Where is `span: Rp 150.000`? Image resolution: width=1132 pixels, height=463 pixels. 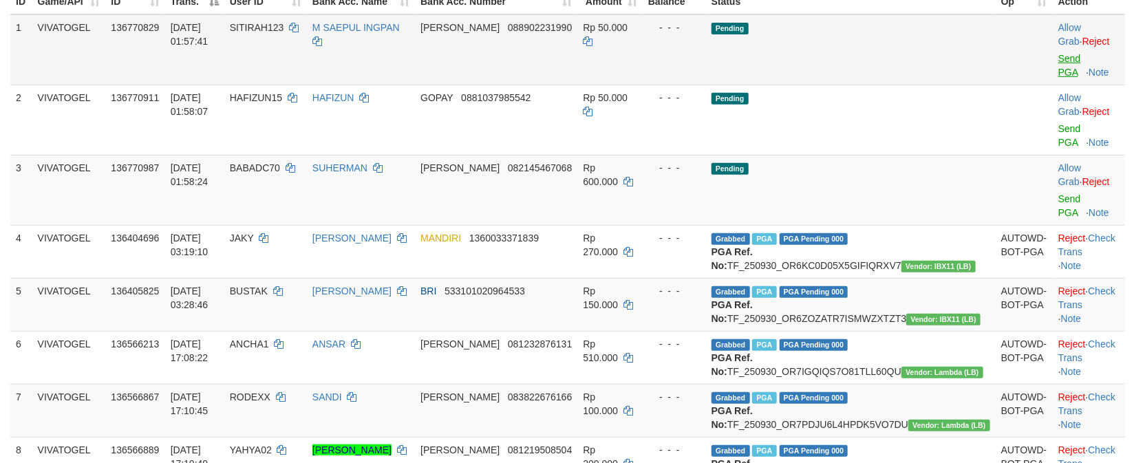
span: Rp 150.000 is located at coordinates (600, 298).